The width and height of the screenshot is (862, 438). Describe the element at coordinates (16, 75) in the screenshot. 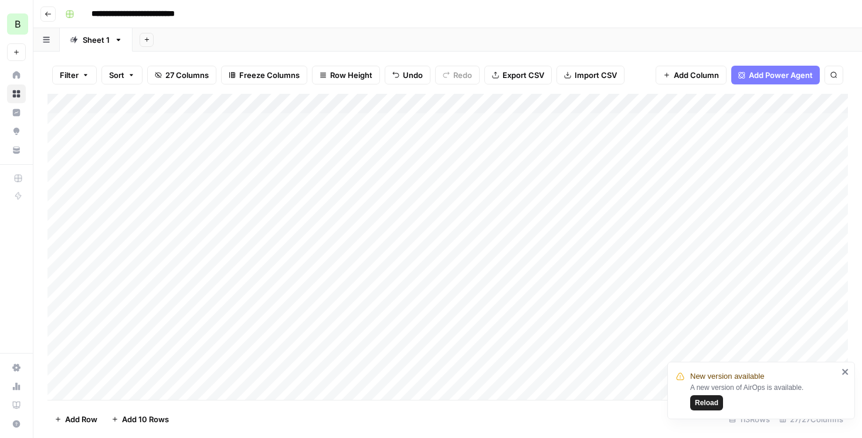

I see `a: Home` at that location.